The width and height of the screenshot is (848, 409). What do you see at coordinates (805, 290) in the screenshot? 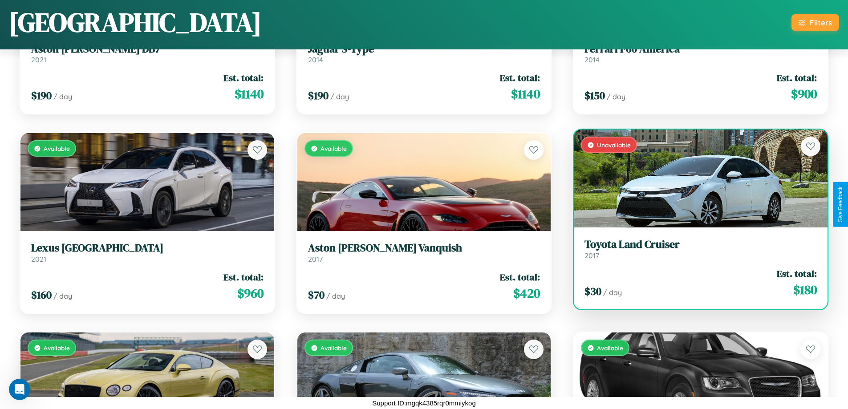
I see `span: $ 180` at bounding box center [805, 290].